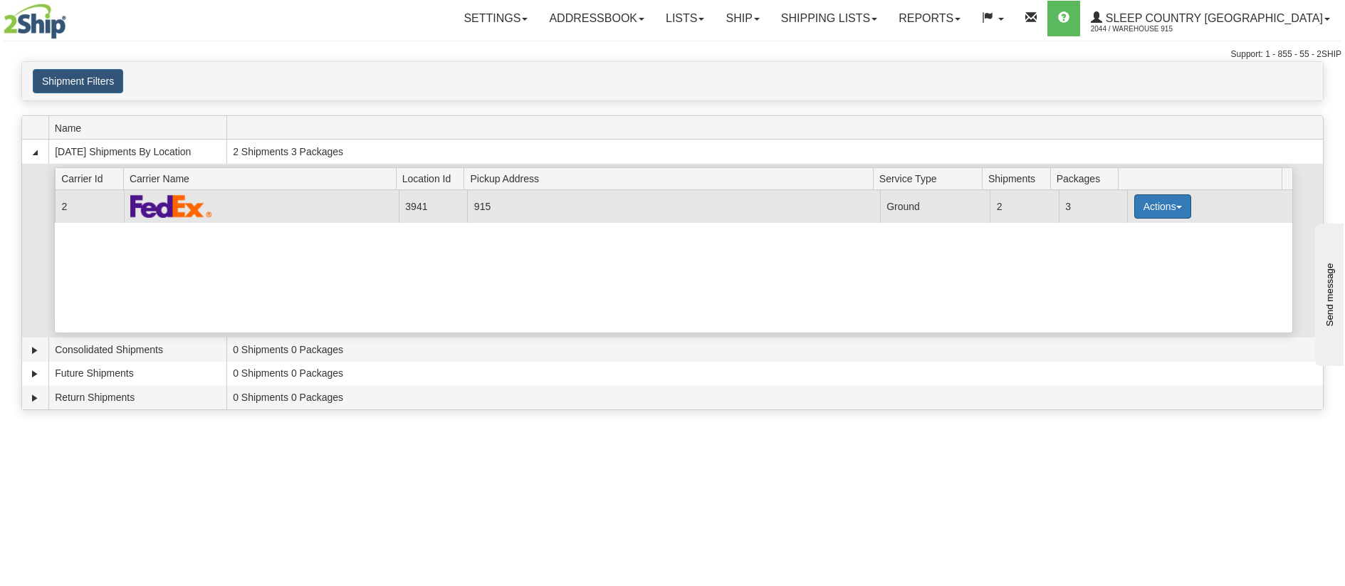  Describe the element at coordinates (1019, 178) in the screenshot. I see `span: Shipments` at that location.